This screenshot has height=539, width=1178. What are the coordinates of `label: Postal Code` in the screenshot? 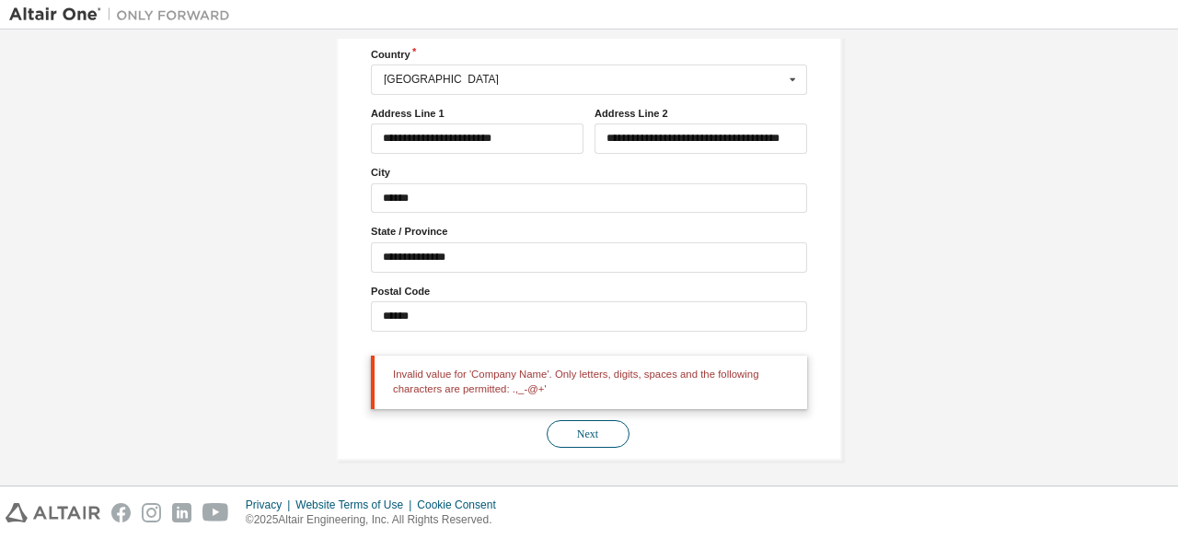 It's located at (589, 291).